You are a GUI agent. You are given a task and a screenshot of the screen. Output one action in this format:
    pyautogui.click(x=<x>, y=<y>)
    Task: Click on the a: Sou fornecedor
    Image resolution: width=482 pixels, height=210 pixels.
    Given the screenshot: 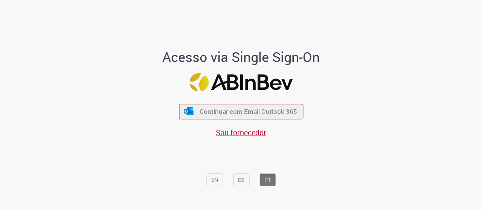 What is the action you would take?
    pyautogui.click(x=241, y=132)
    